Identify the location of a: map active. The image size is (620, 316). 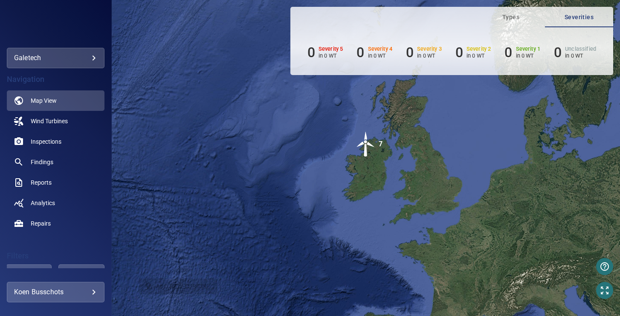
(55, 101).